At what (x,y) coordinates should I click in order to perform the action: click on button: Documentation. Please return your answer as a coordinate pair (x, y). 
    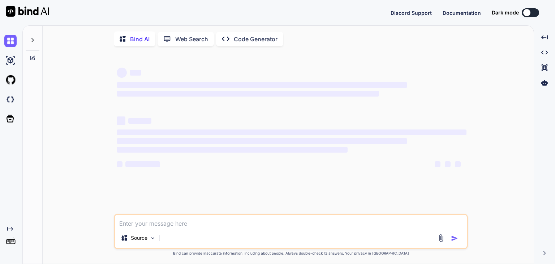
    Looking at the image, I should click on (462, 13).